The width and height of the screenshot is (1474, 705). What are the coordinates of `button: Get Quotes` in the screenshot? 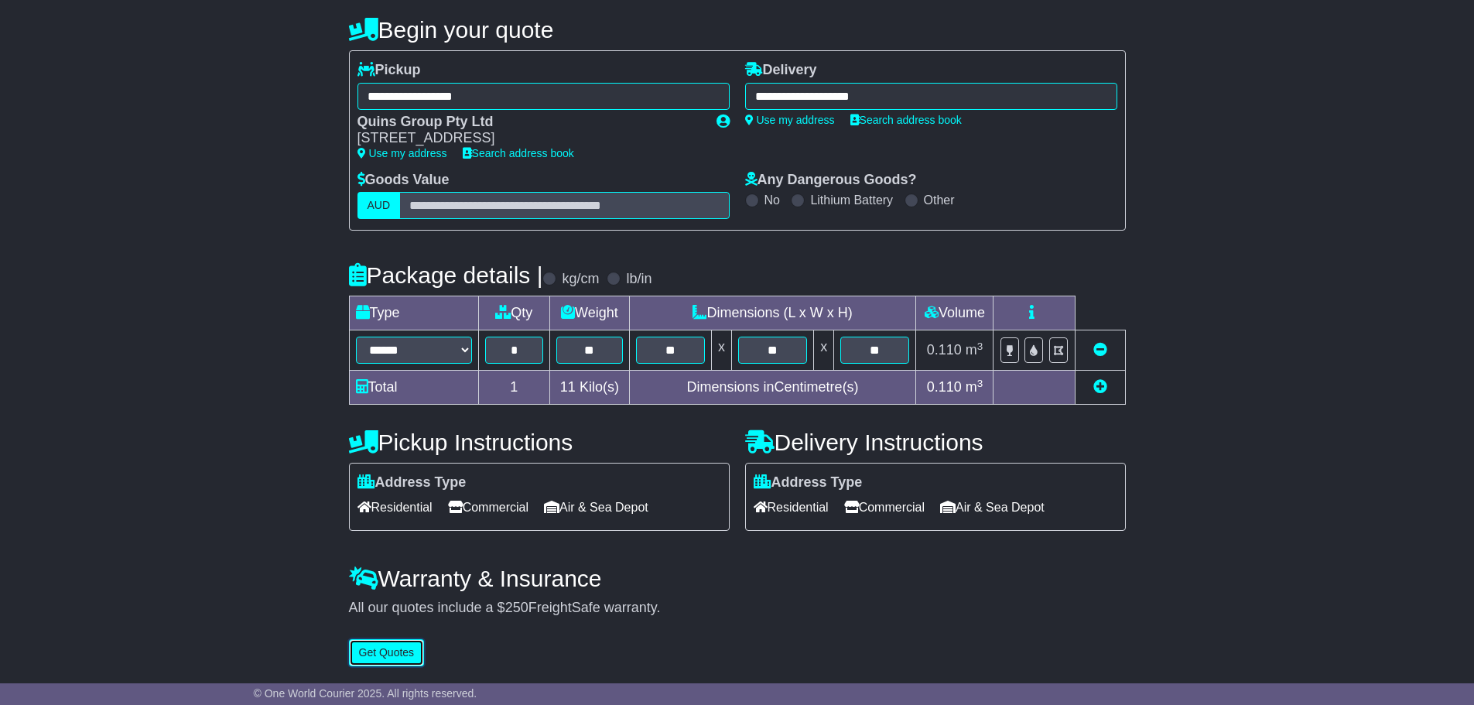 It's located at (387, 652).